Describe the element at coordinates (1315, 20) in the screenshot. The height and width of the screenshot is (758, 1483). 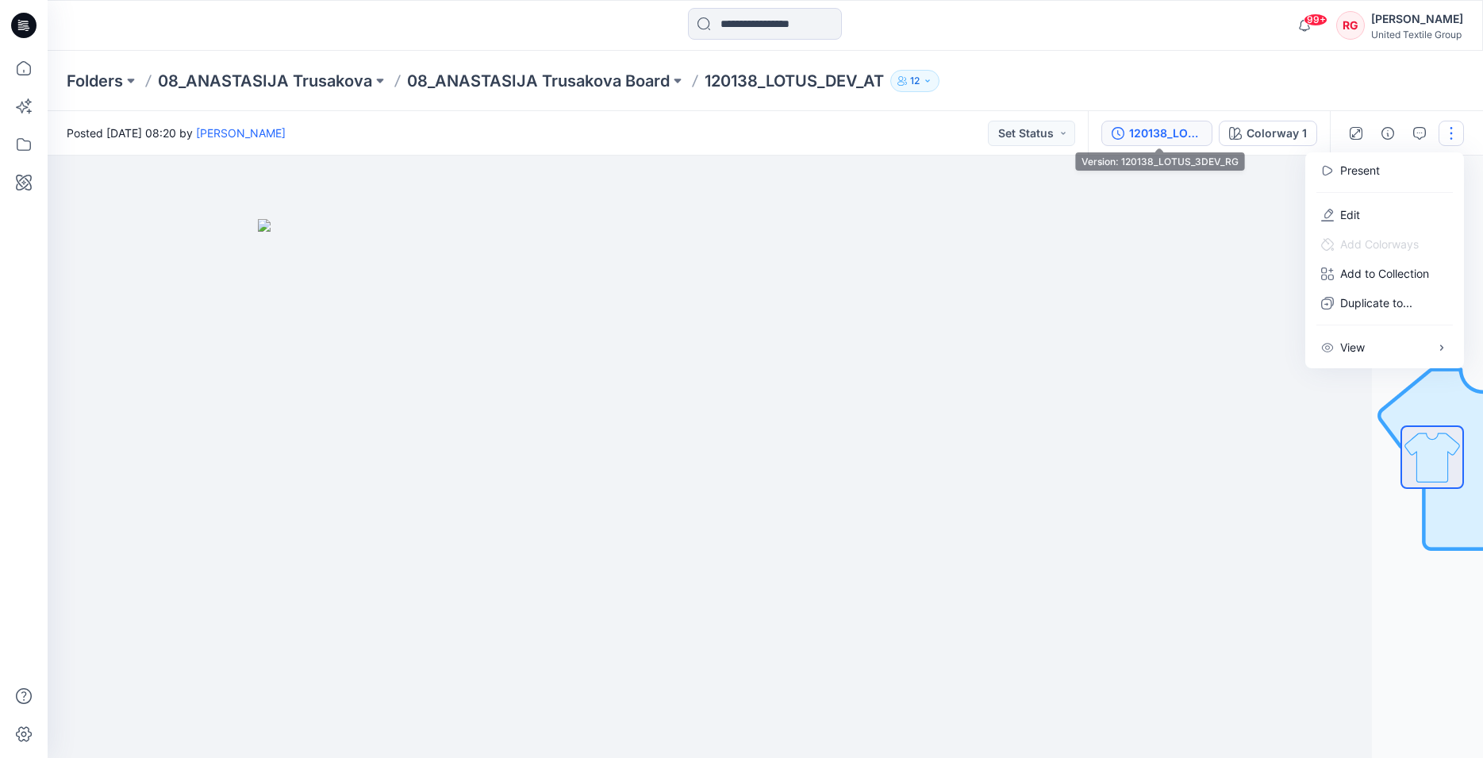
I see `span: 99+` at that location.